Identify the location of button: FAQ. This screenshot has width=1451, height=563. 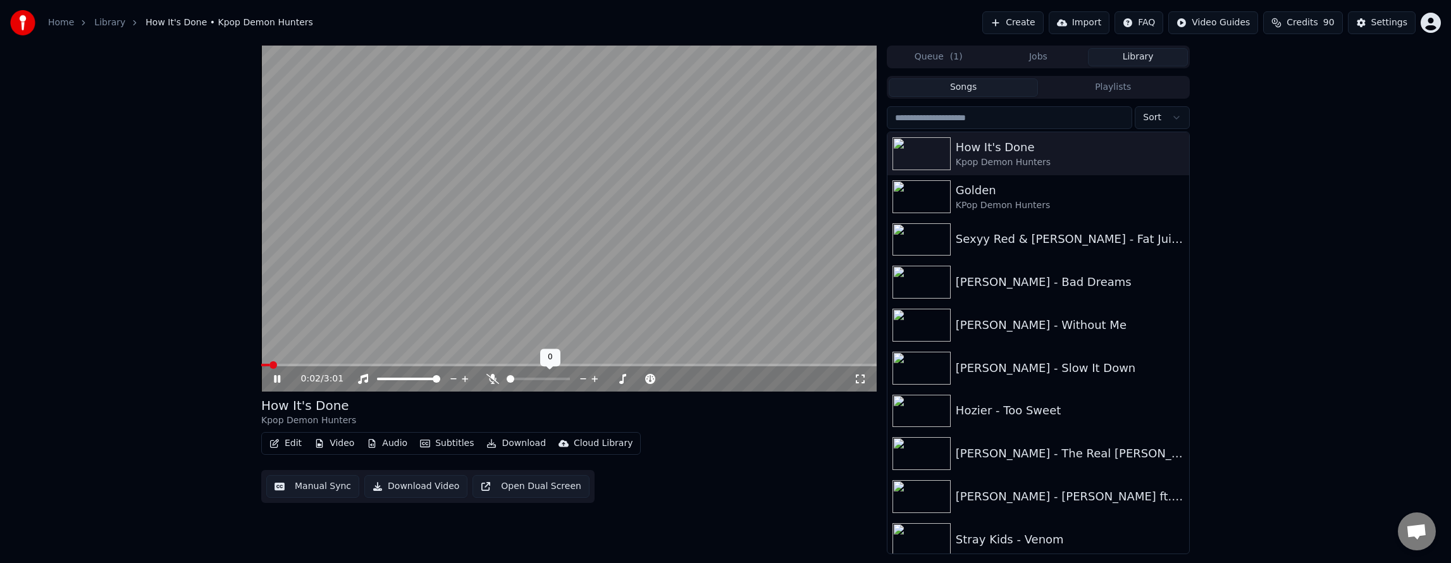
(1138, 23).